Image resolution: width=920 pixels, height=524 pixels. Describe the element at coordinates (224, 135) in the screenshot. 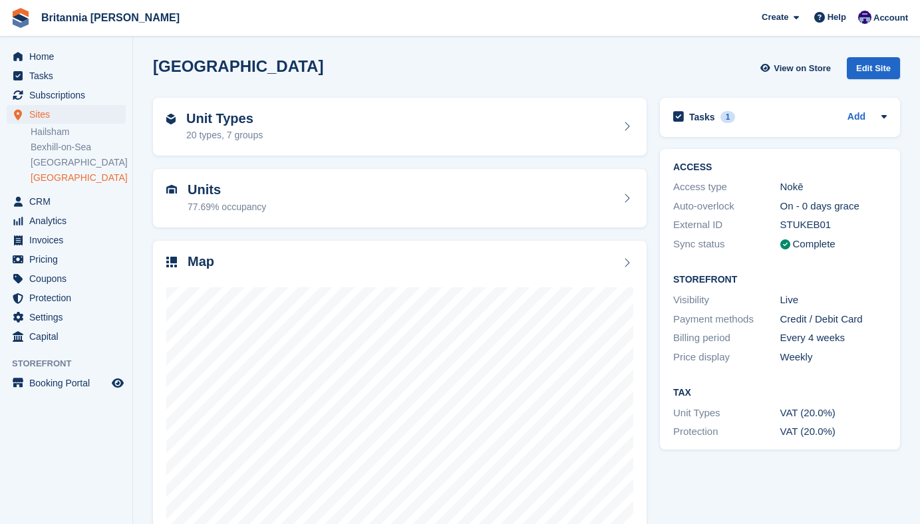

I see `div: 20 types, 7 groups` at that location.